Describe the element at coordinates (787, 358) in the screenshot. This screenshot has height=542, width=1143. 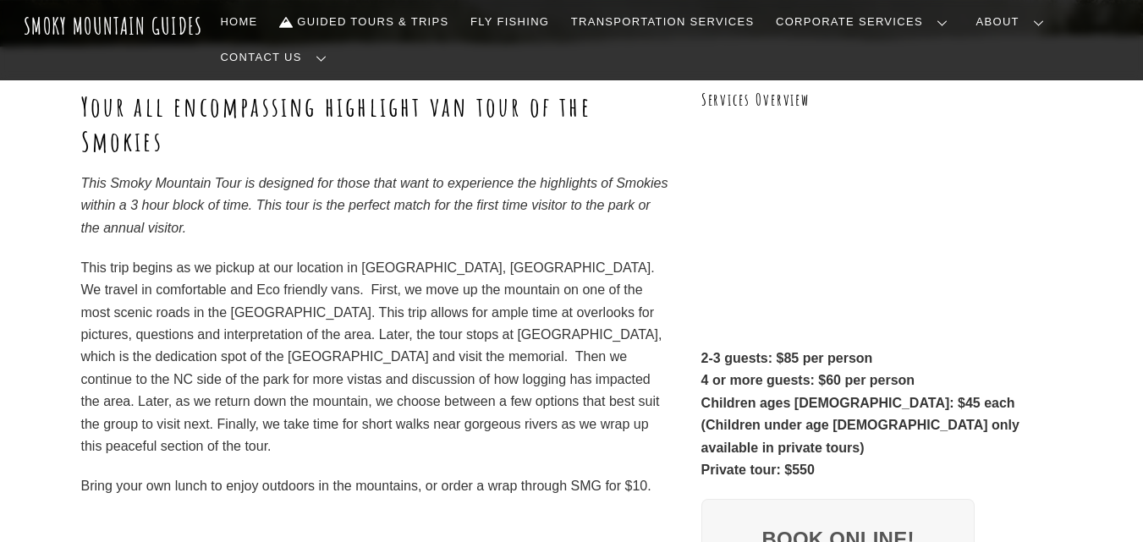
I see `strong: 2-3 guests: $85 per person` at that location.